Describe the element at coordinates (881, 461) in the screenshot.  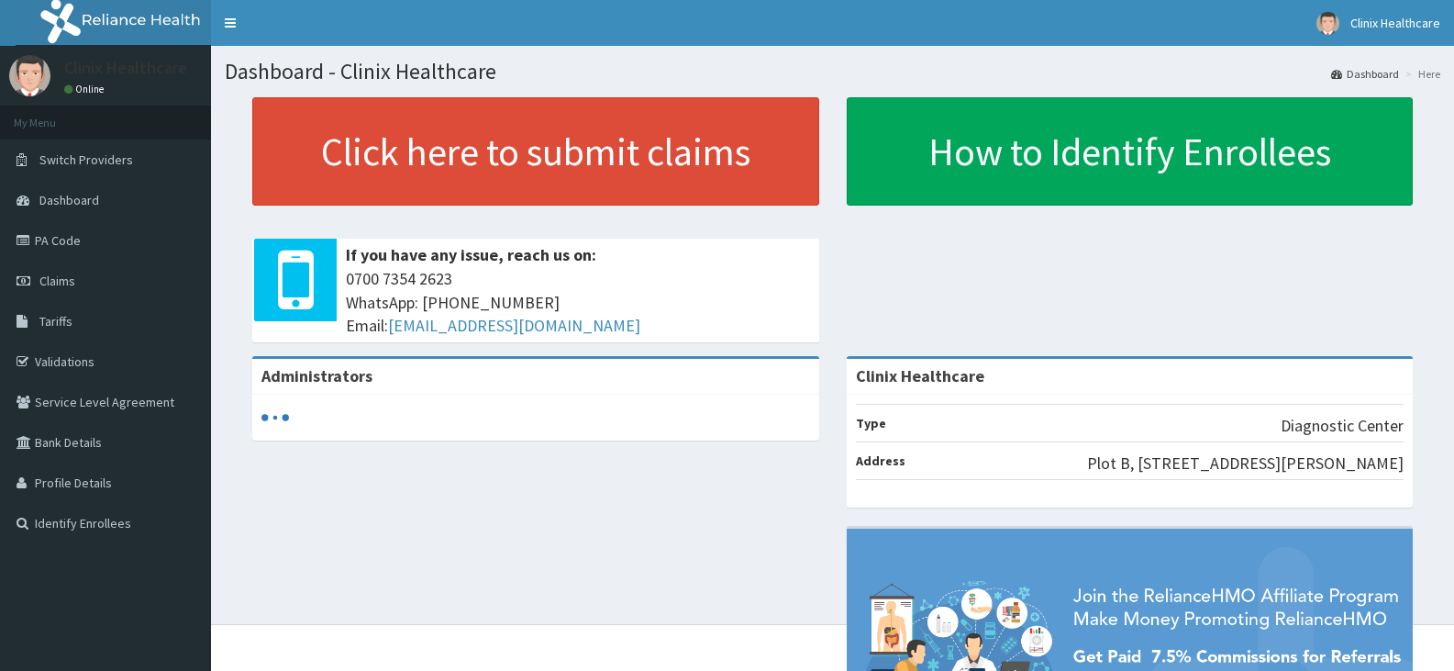
I see `b: Address` at that location.